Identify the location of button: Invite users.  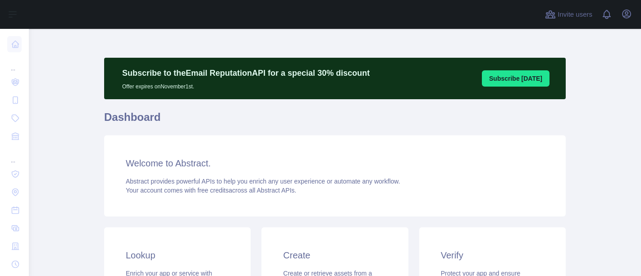
(569, 14).